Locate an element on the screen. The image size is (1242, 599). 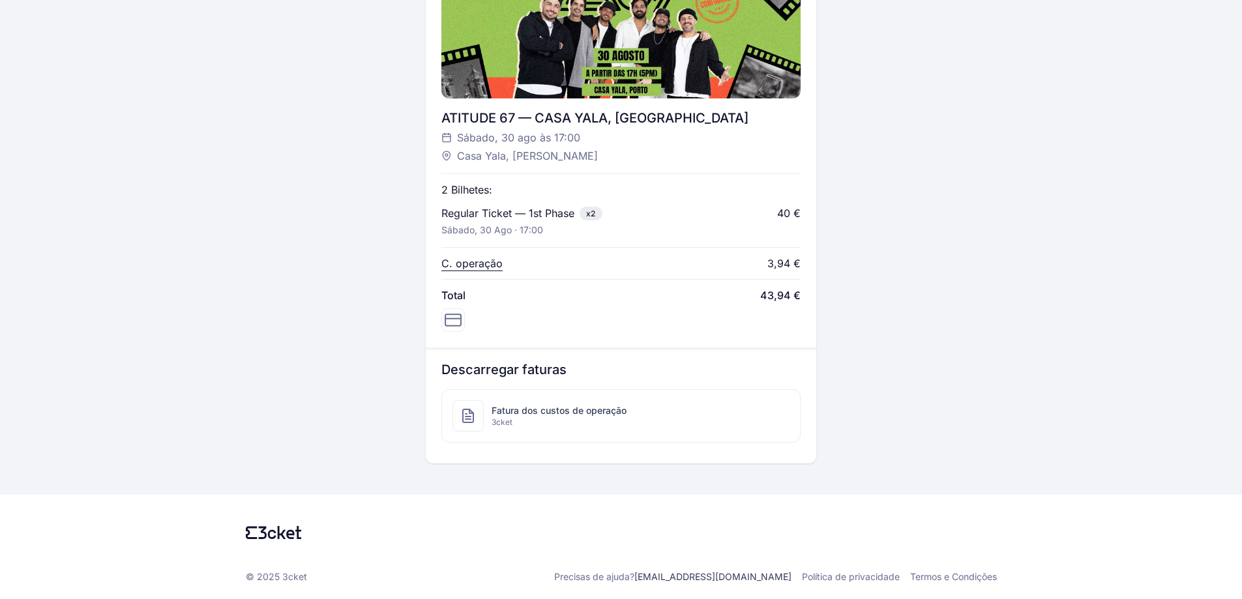
span: Total is located at coordinates (453, 295).